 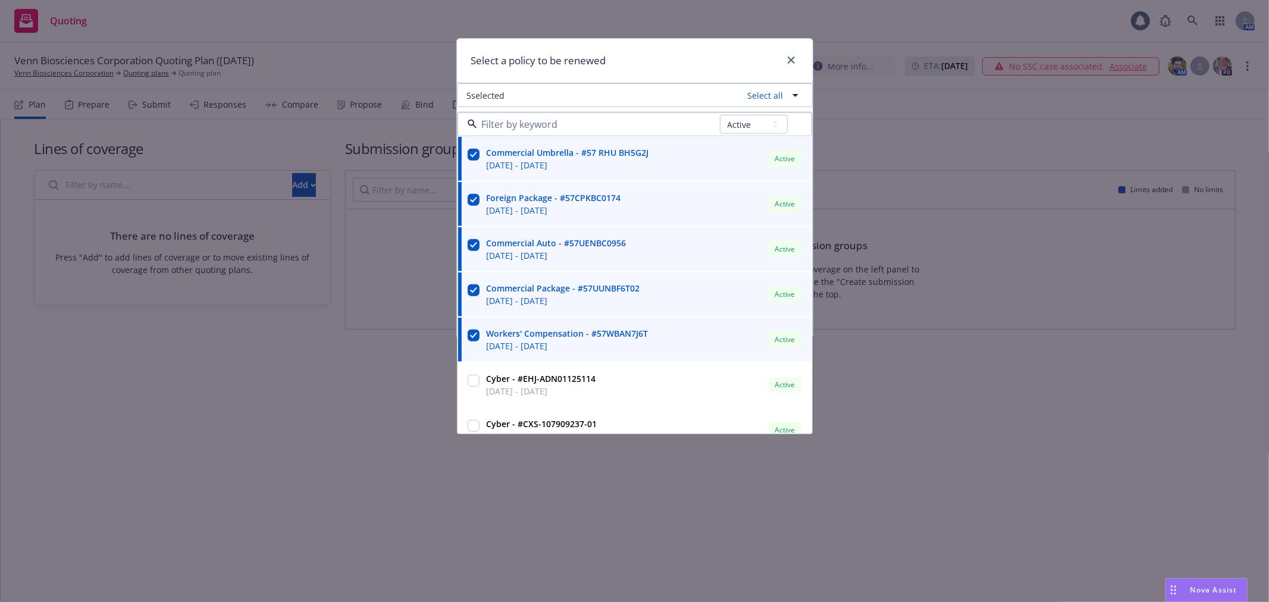 I want to click on span: Nova Assist, so click(x=1213, y=589).